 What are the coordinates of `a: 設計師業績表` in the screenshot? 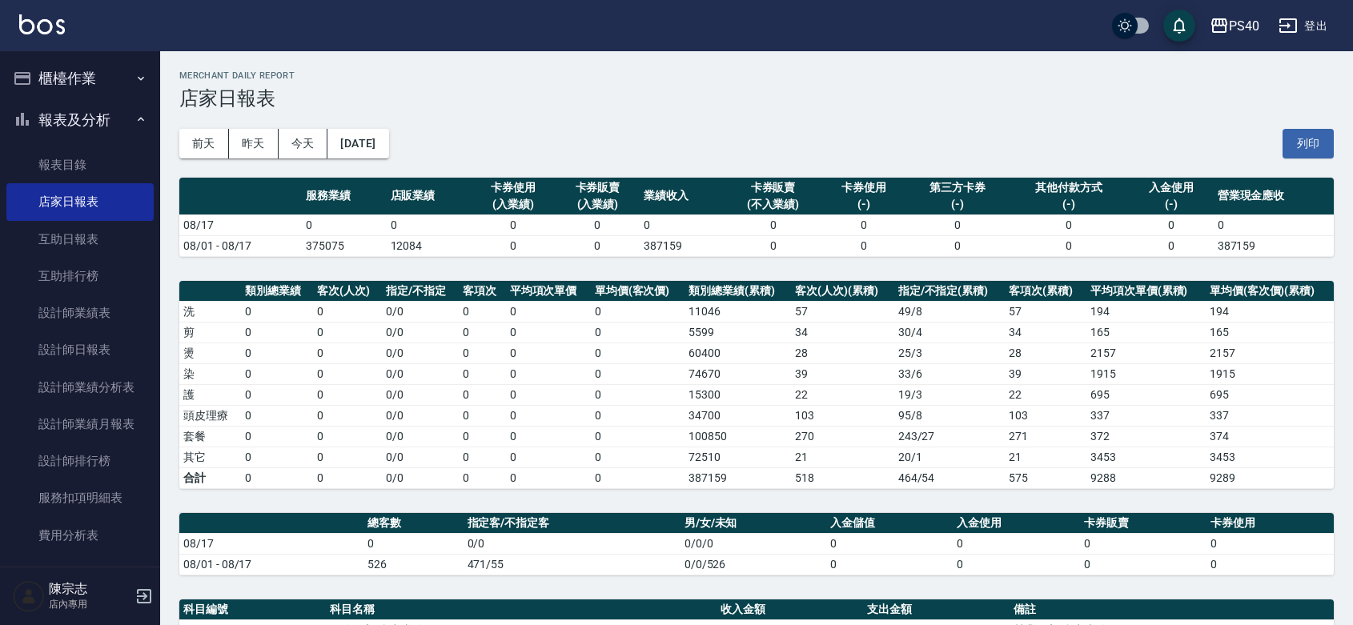 It's located at (80, 313).